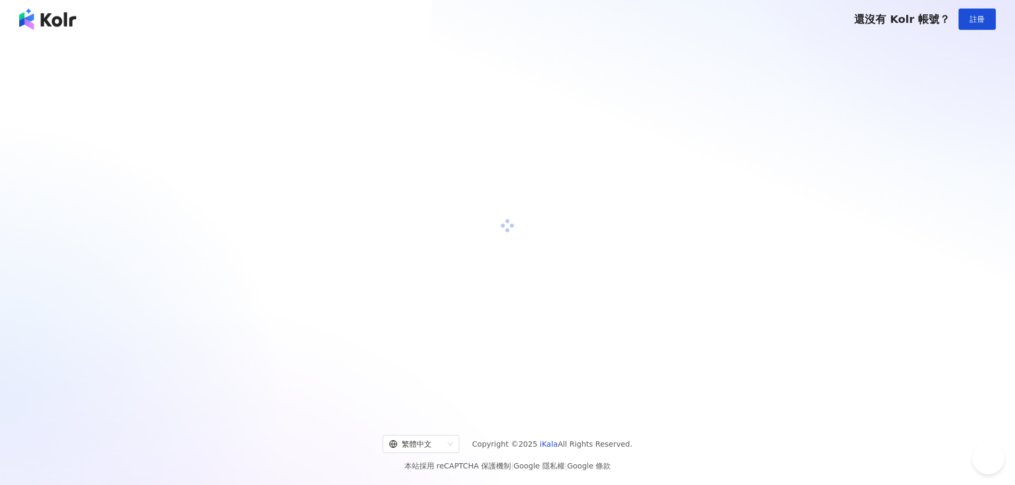 The image size is (1015, 485). I want to click on span: Copyright © 2025 All Rights Reserved., so click(552, 444).